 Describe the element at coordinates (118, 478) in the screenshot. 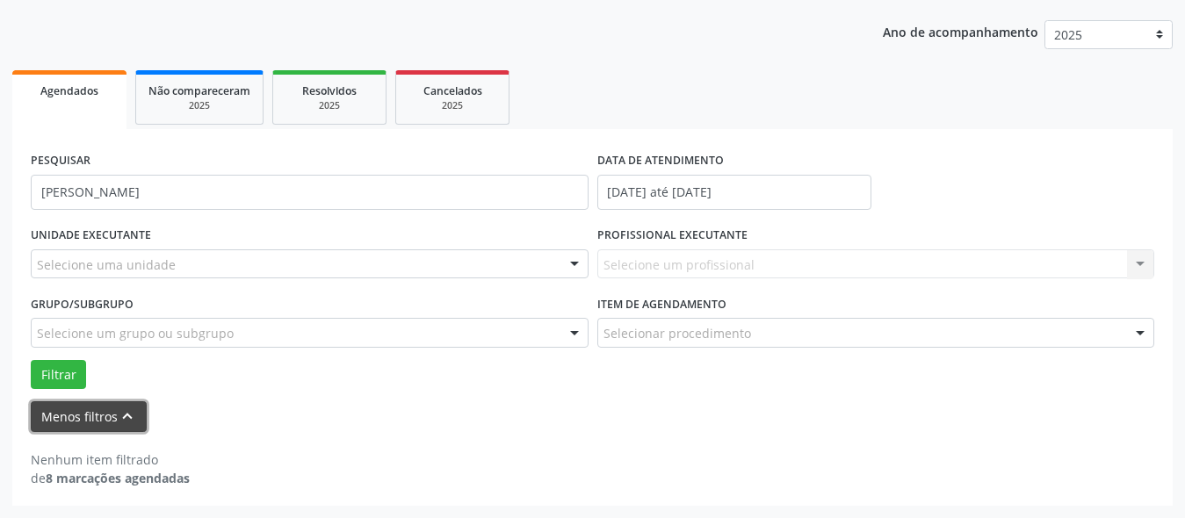

I see `strong: 8 marcações agendadas` at that location.